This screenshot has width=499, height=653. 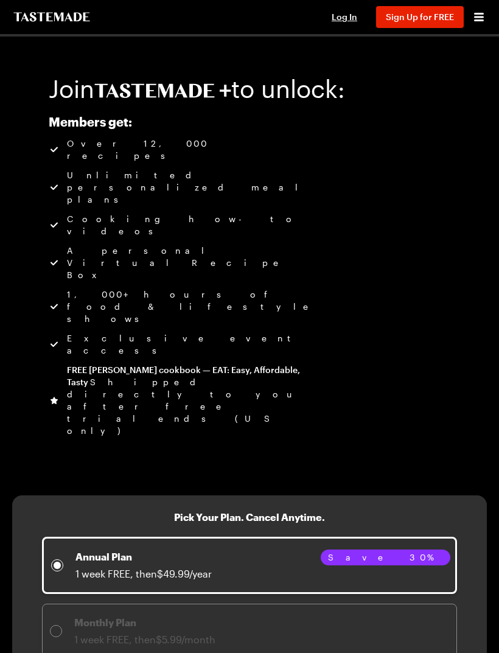 I want to click on span: 1,000+ hours of food & lifestyle shows, so click(x=194, y=307).